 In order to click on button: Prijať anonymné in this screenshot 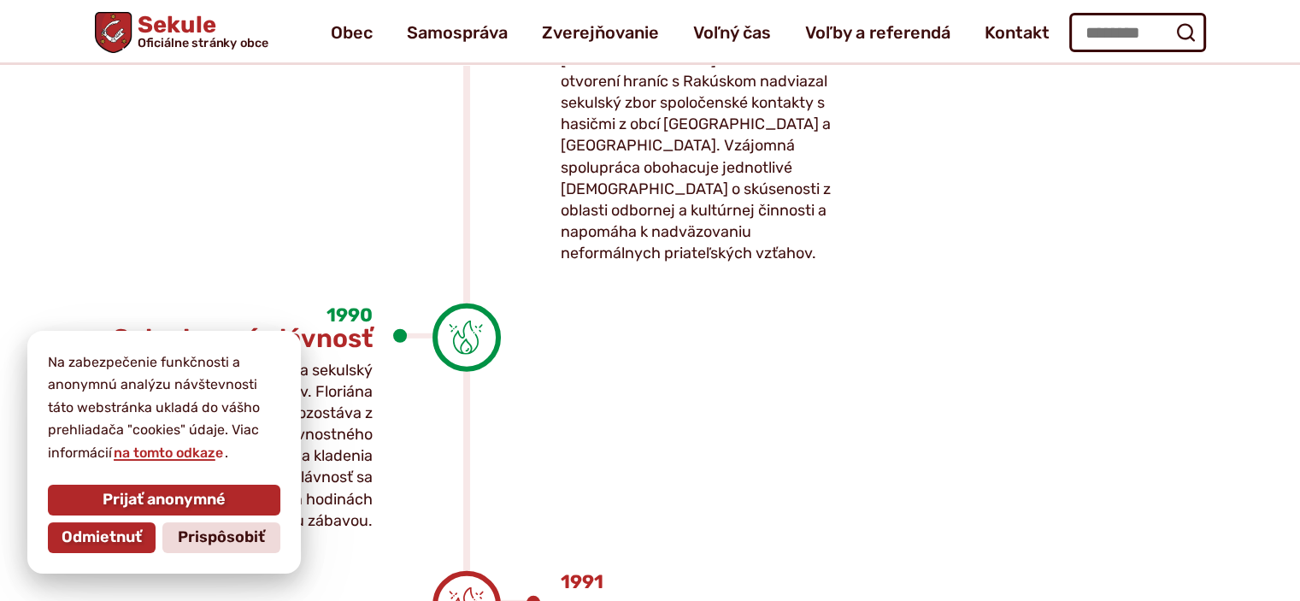, I will do `click(164, 500)`.